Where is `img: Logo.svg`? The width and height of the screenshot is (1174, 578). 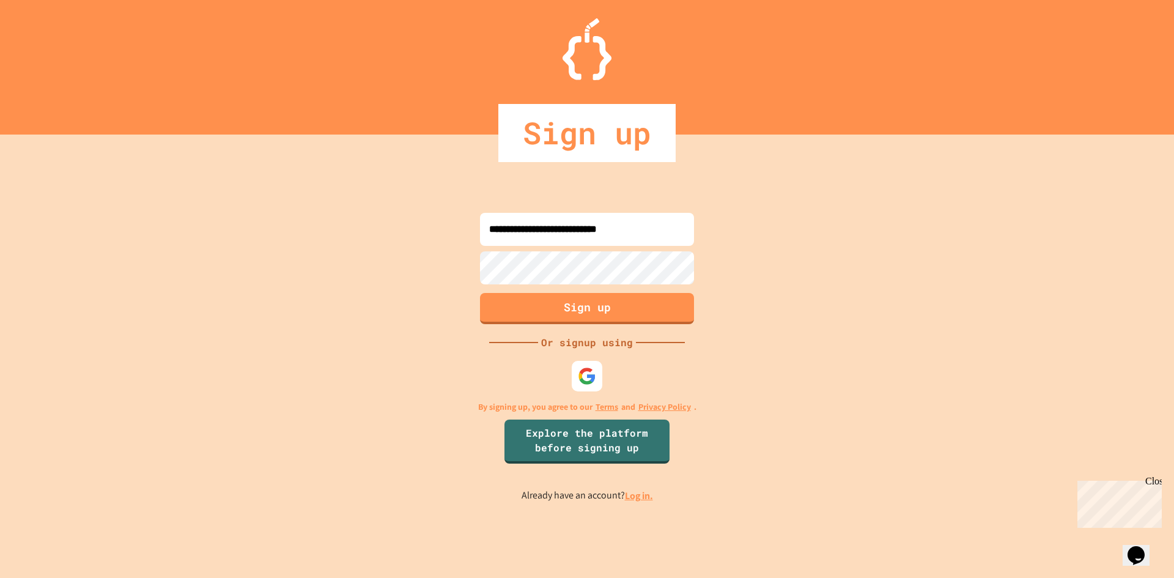 img: Logo.svg is located at coordinates (587, 49).